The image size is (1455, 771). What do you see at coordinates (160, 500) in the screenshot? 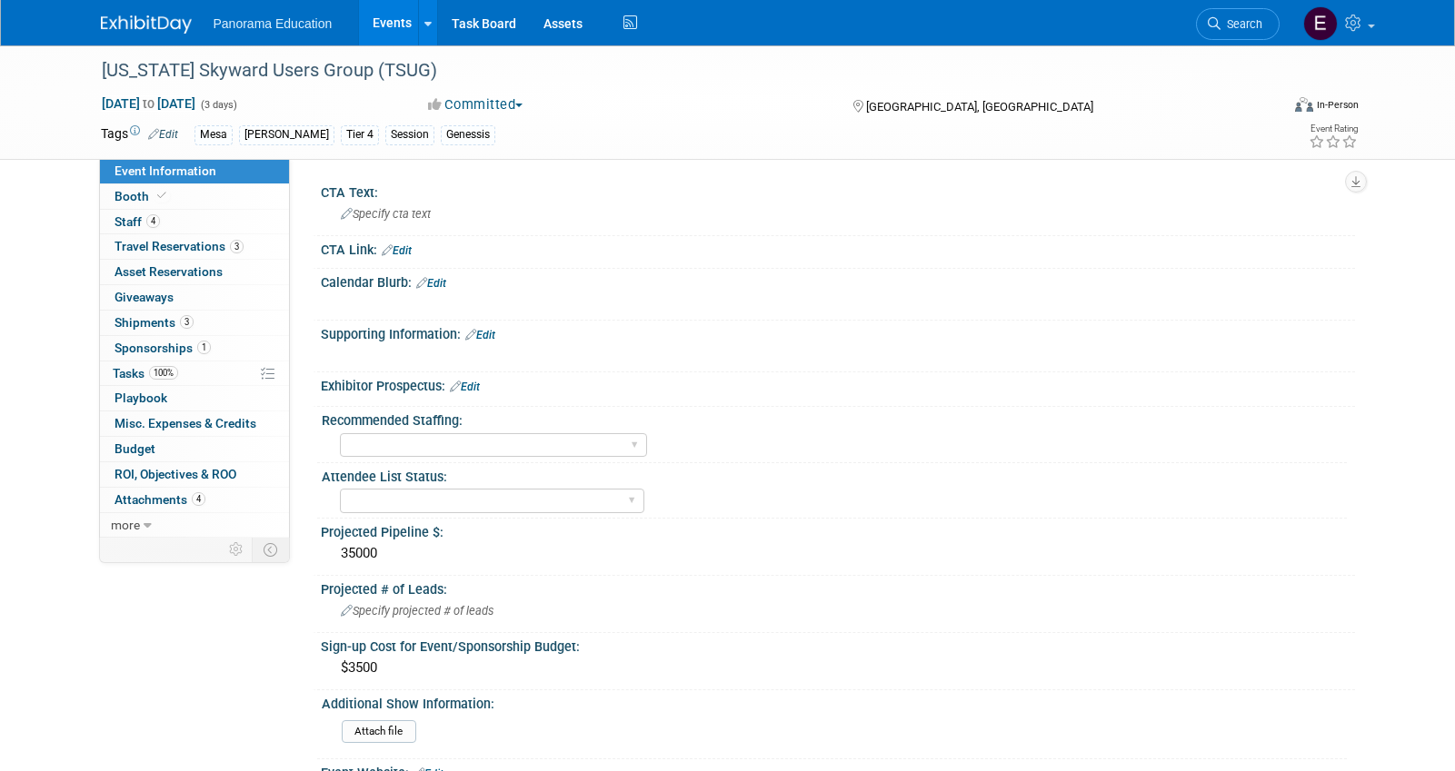
I see `span: Attachments` at bounding box center [160, 500].